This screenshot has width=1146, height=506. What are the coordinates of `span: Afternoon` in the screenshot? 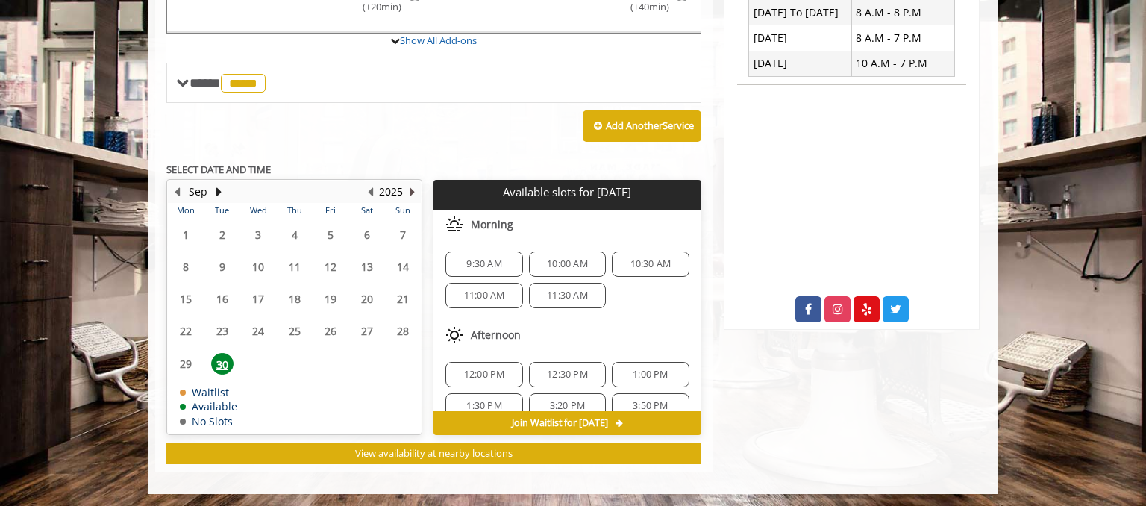 It's located at (496, 335).